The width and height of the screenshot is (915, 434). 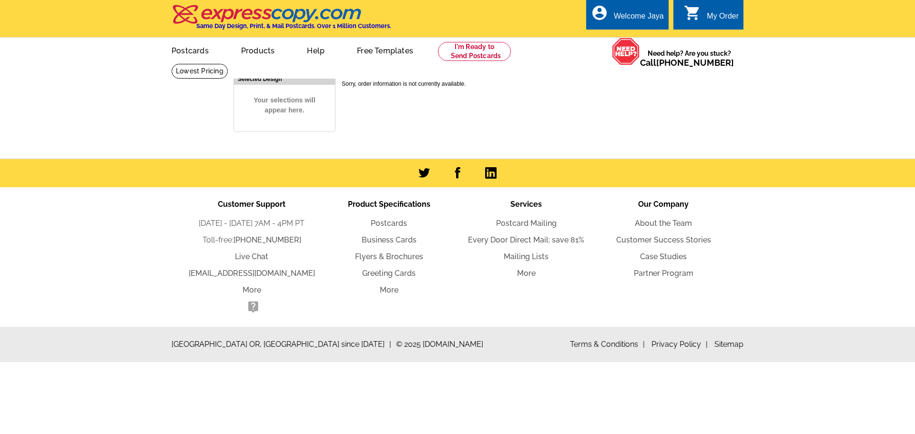 I want to click on a: Partner Program, so click(x=663, y=273).